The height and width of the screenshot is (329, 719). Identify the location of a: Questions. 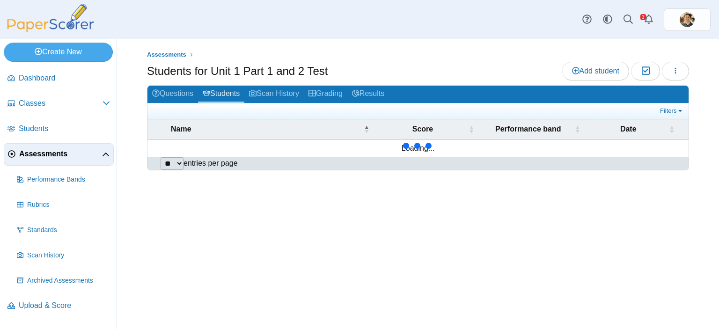
(173, 94).